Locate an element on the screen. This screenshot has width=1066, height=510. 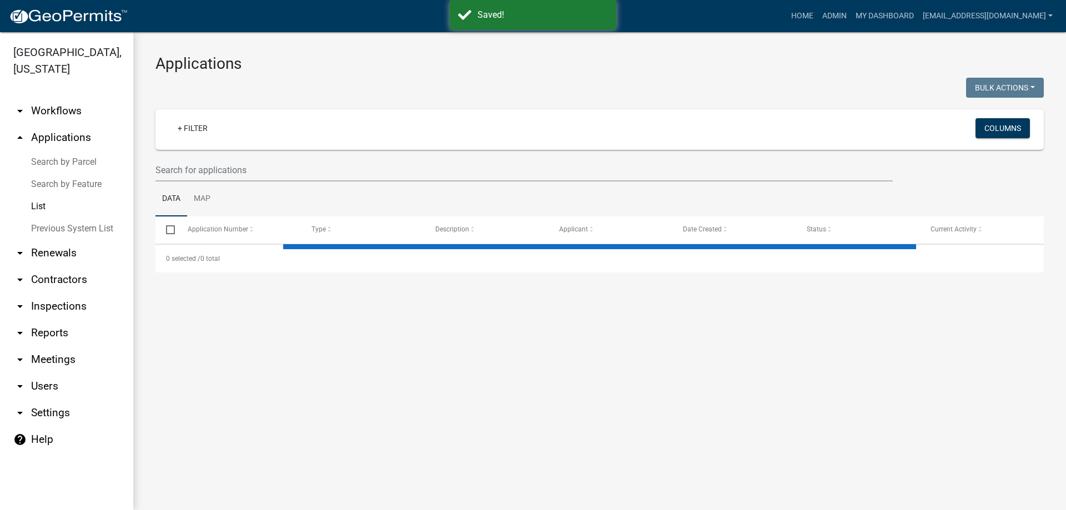
span: Status is located at coordinates (816, 229).